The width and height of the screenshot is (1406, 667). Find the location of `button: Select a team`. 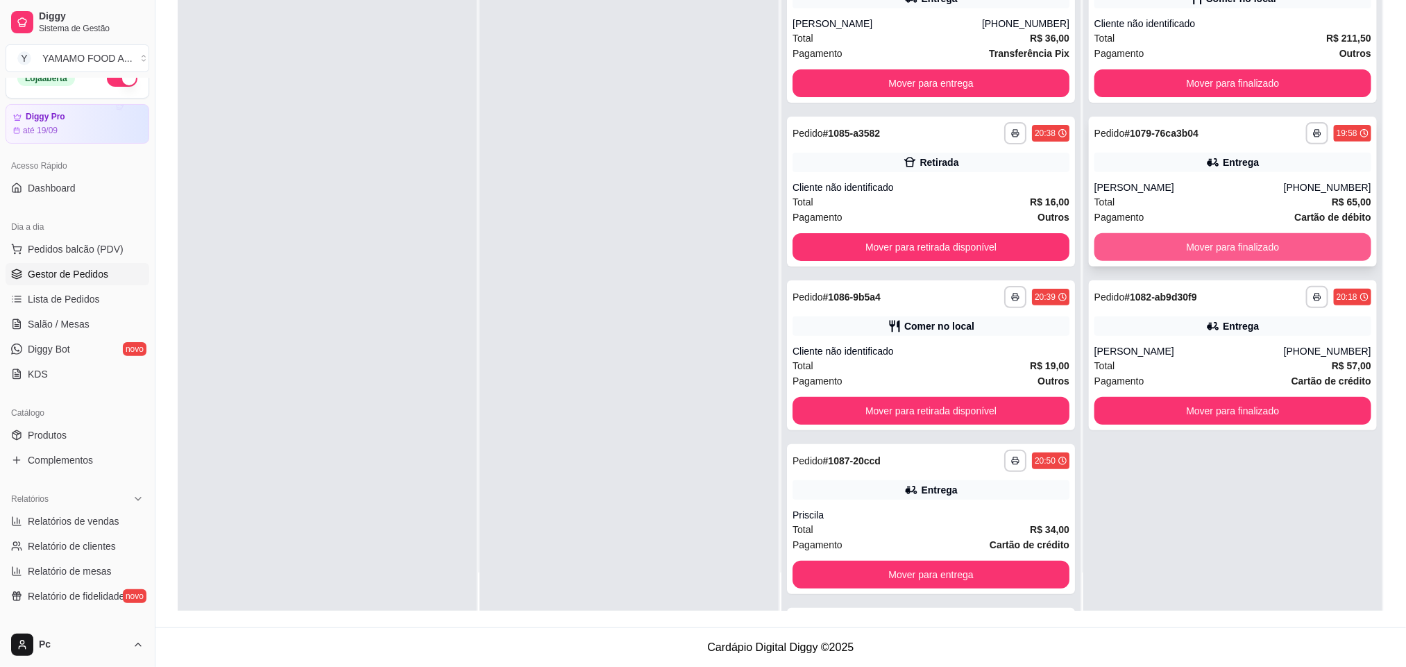

button: Select a team is located at coordinates (77, 58).